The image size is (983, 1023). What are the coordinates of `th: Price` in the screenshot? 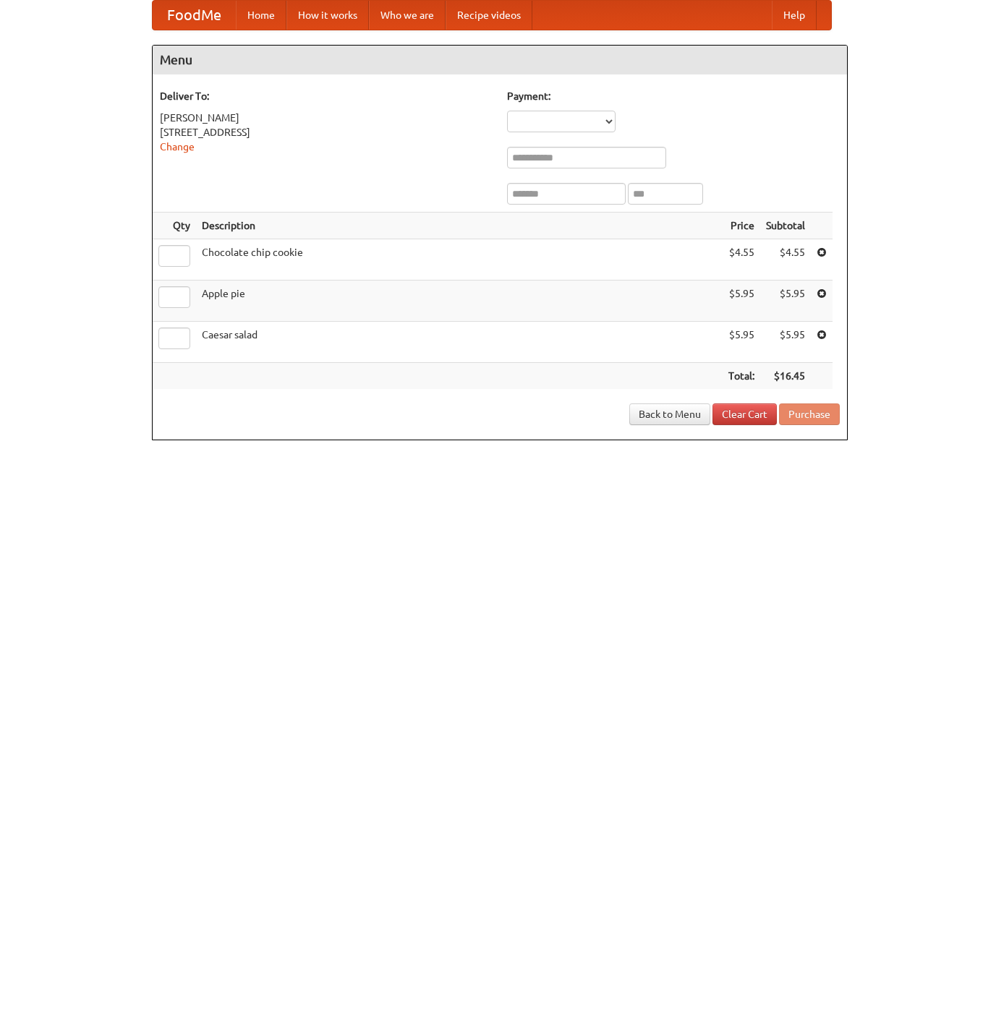 It's located at (741, 226).